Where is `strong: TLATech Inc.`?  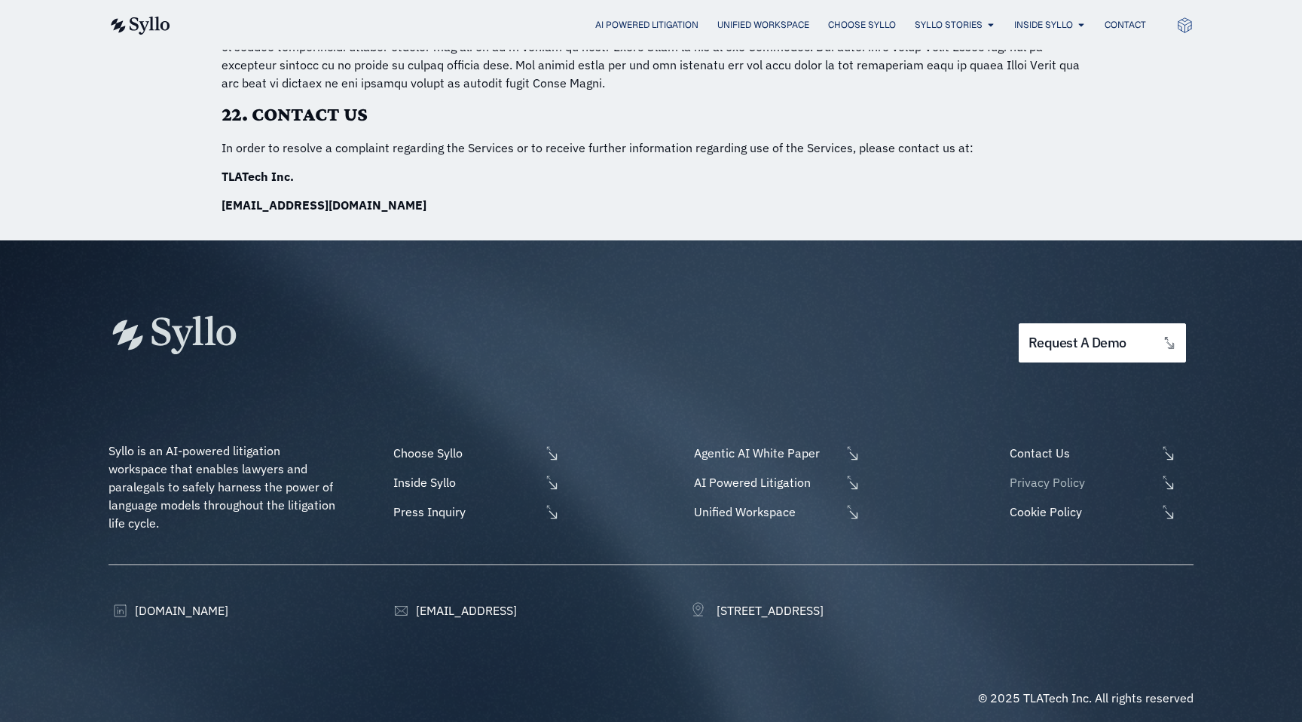 strong: TLATech Inc. is located at coordinates (258, 176).